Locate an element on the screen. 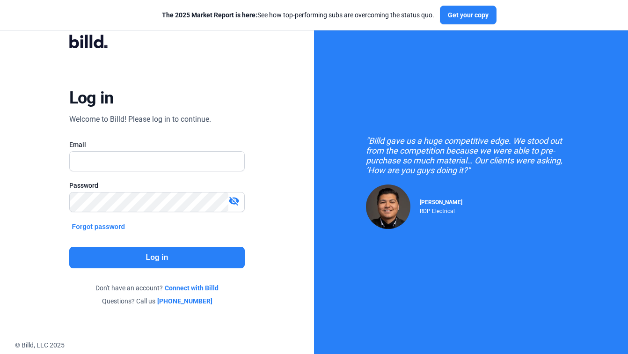 This screenshot has height=354, width=628. div: Log in is located at coordinates (91, 98).